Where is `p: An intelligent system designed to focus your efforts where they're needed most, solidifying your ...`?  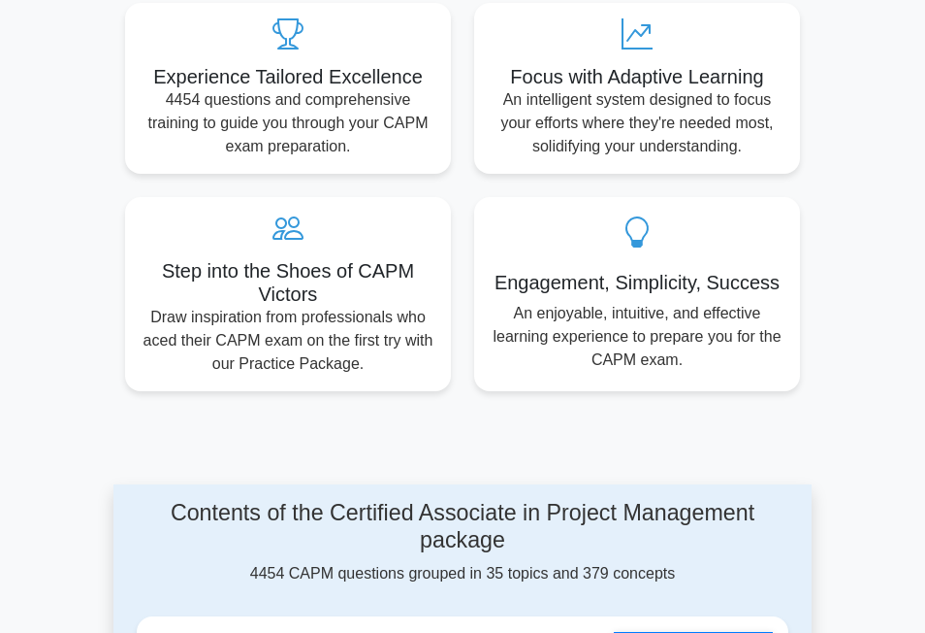
p: An intelligent system designed to focus your efforts where they're needed most, solidifying your ... is located at coordinates (637, 123).